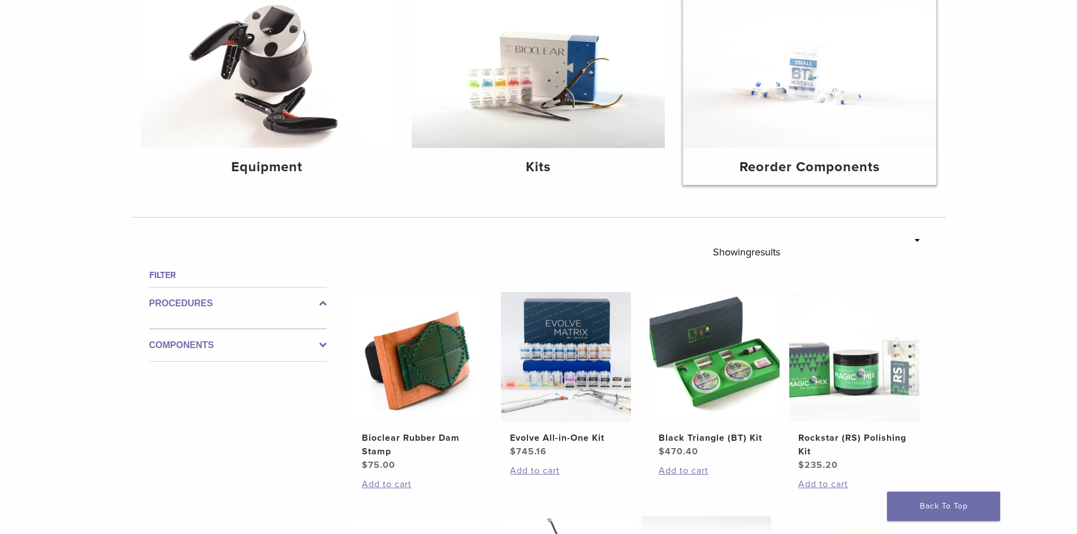  I want to click on a: Black Triangle (BT) KitBlack Triangle (BT) Kit $470.40, so click(715, 376).